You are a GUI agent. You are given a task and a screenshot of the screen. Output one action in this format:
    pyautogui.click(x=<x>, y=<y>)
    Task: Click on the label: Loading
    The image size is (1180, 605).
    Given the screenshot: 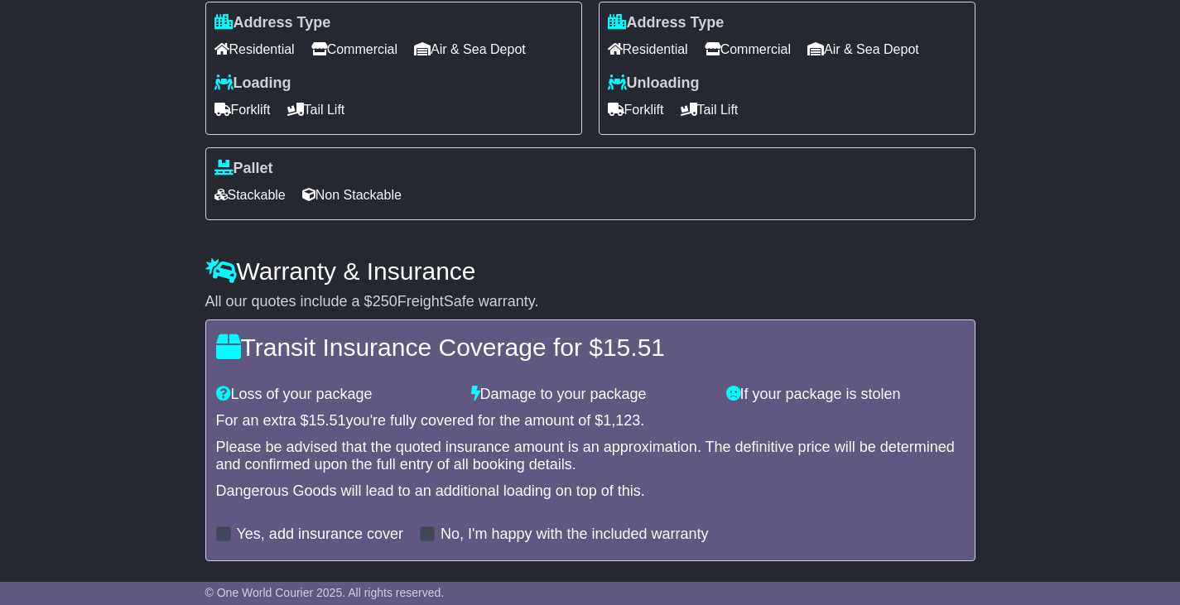 What is the action you would take?
    pyautogui.click(x=253, y=84)
    